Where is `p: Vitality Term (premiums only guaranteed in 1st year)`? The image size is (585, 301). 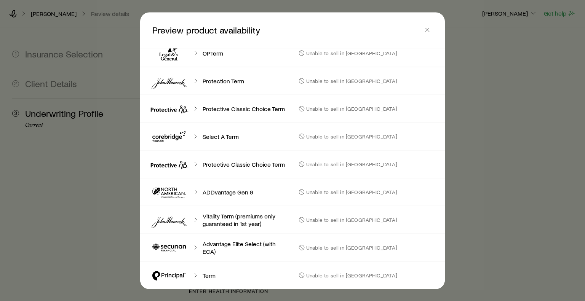 p: Vitality Term (premiums only guaranteed in 1st year) is located at coordinates (244, 220).